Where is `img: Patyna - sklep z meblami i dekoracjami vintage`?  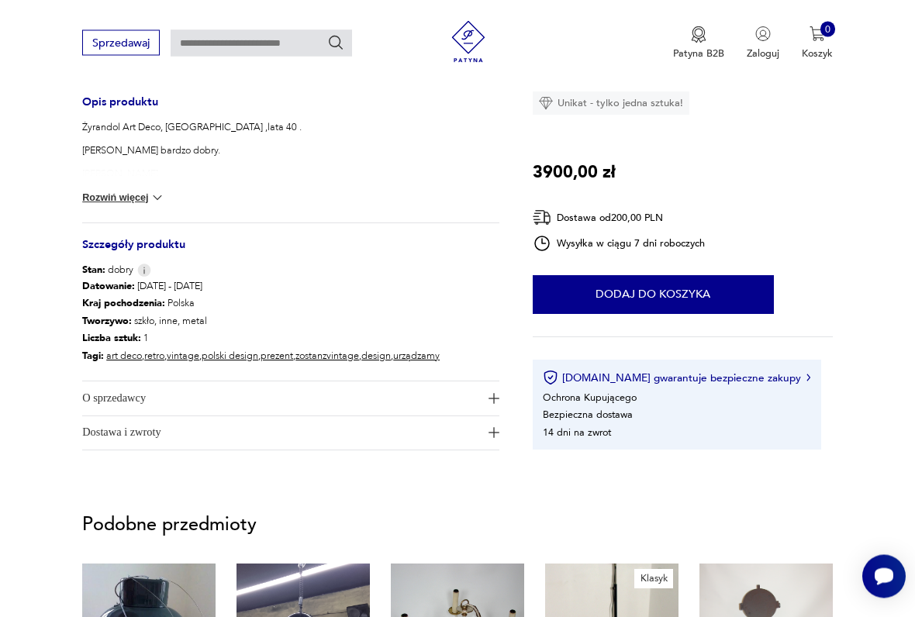 img: Patyna - sklep z meblami i dekoracjami vintage is located at coordinates (469, 42).